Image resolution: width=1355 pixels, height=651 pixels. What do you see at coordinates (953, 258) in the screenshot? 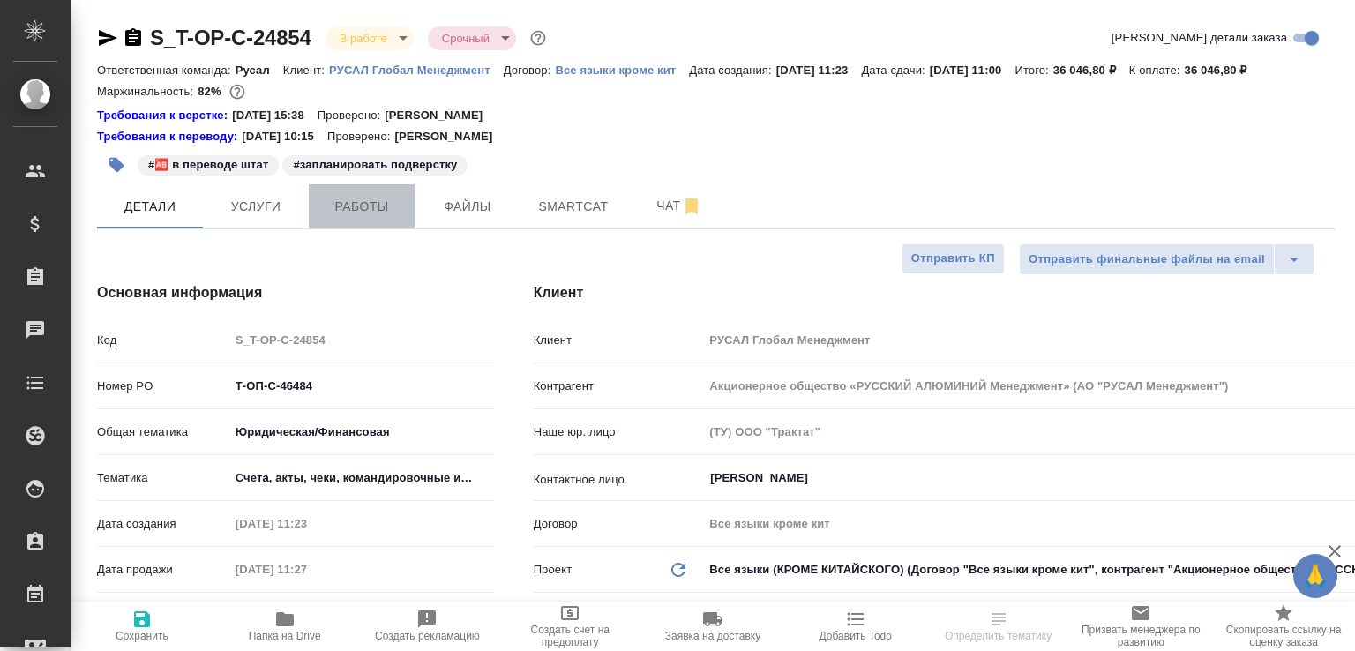
I see `span: Отправить КП` at bounding box center [953, 258].